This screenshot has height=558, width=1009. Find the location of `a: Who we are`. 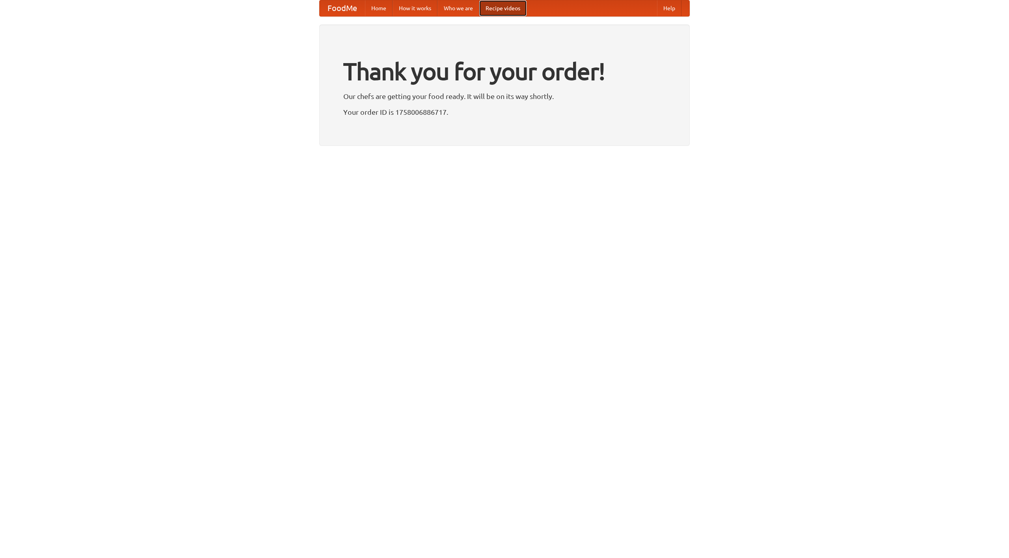

a: Who we are is located at coordinates (458, 8).